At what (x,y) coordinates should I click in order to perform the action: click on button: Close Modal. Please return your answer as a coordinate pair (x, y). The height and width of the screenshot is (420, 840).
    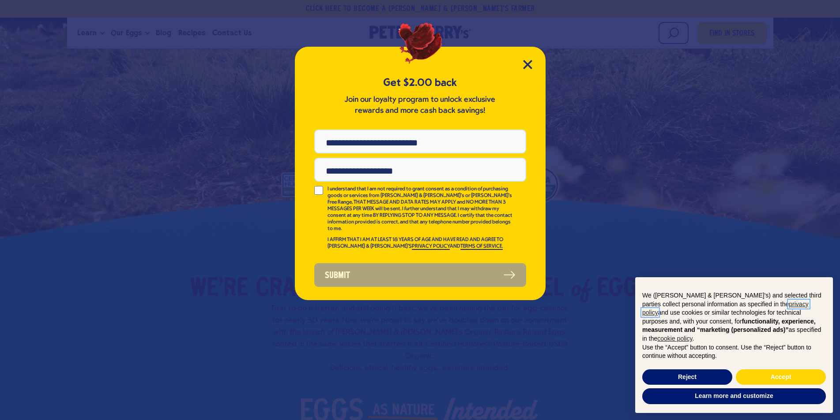
    Looking at the image, I should click on (527, 64).